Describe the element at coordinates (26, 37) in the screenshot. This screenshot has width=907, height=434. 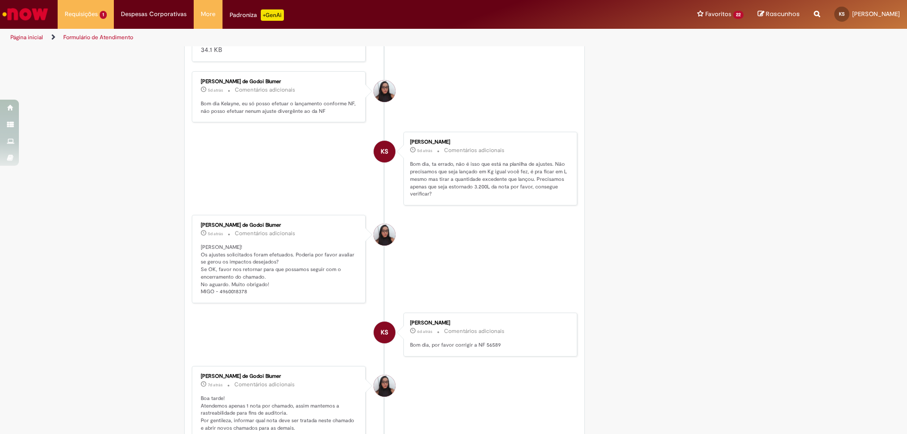
I see `a: Página inicial` at that location.